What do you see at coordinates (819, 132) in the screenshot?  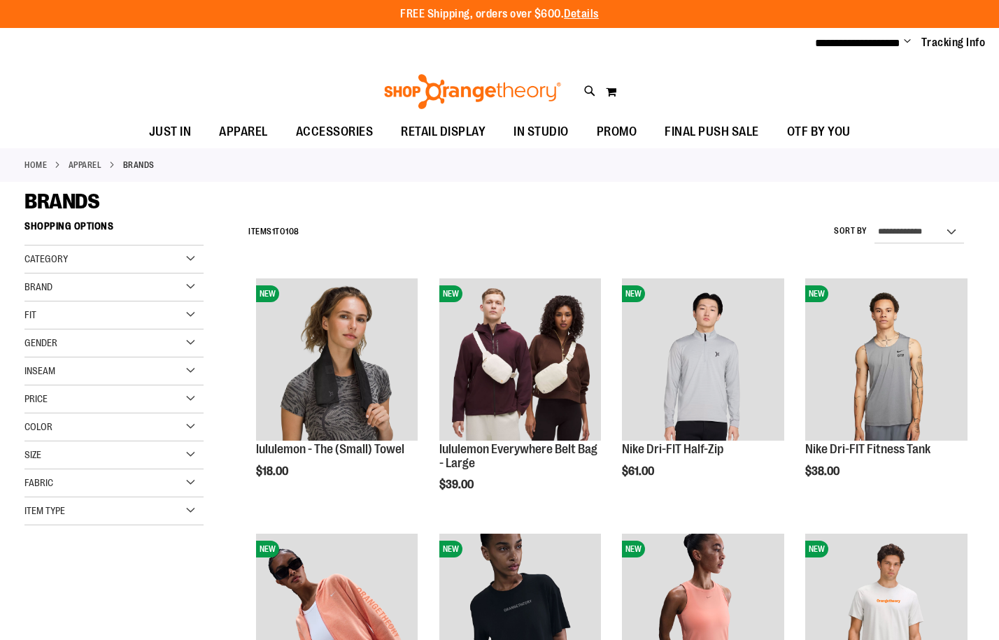 I see `a: OTF BY YOU` at bounding box center [819, 132].